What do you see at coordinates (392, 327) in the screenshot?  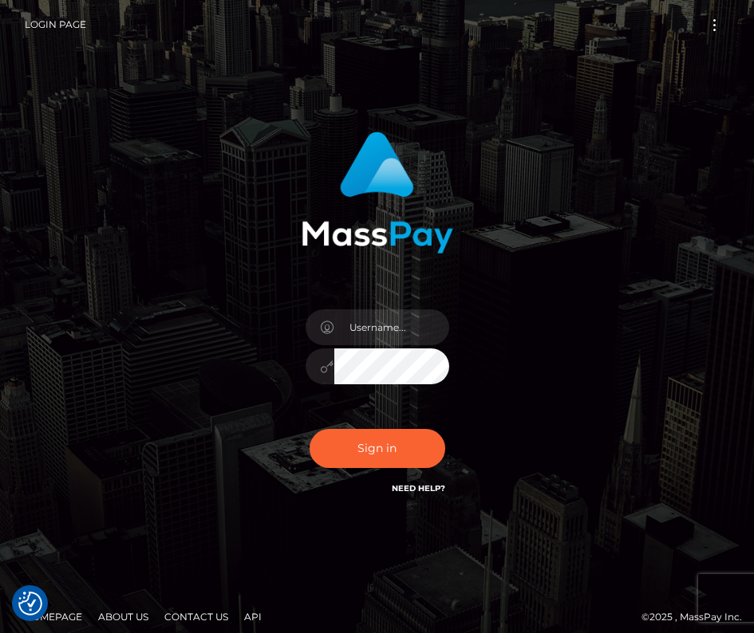 I see `input: Username...` at bounding box center [392, 327].